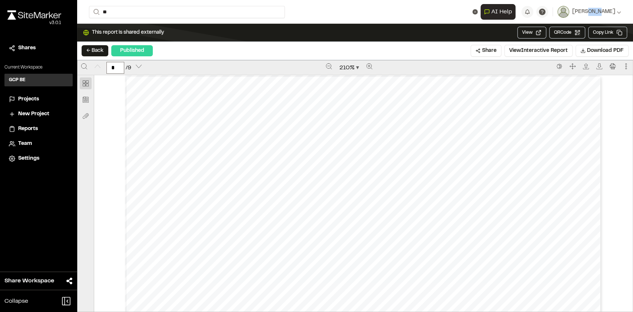  I want to click on div: Published, so click(132, 51).